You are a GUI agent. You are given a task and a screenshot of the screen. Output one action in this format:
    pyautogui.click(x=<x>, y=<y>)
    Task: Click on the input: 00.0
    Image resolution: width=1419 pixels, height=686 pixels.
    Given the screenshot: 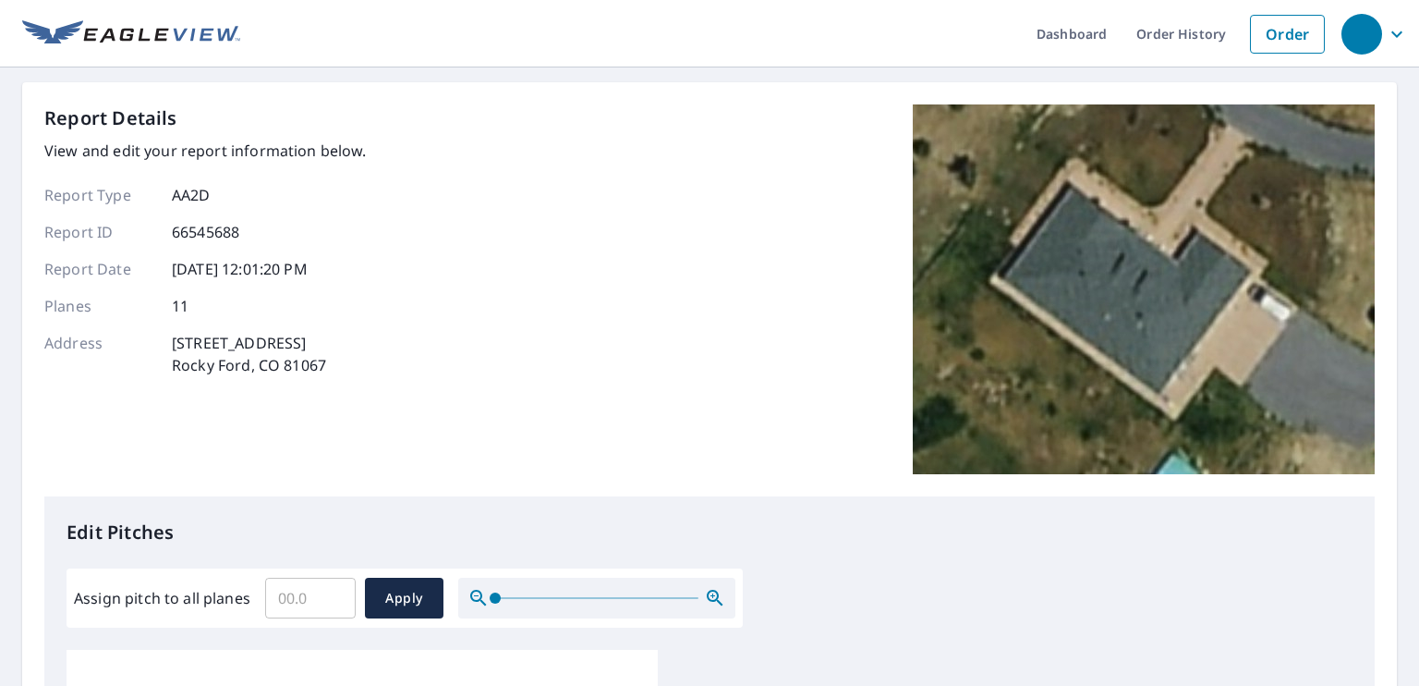 What is the action you would take?
    pyautogui.click(x=310, y=598)
    